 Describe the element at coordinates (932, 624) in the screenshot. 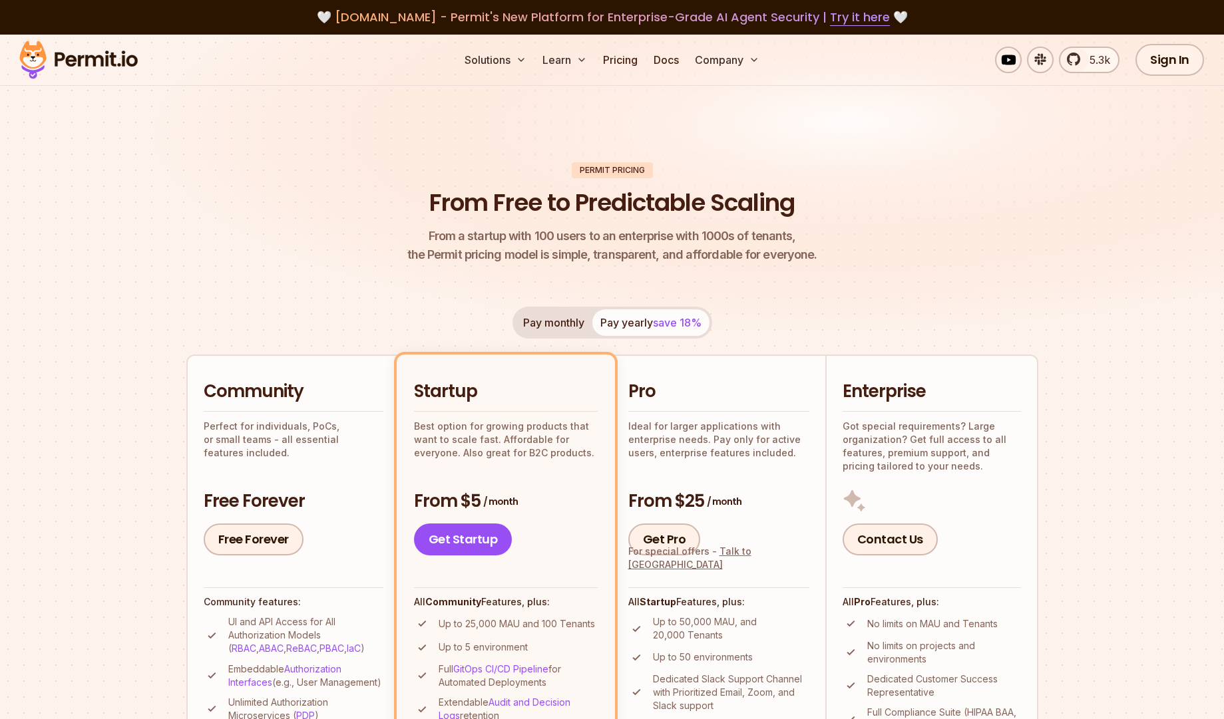

I see `p: No limits on MAU and Tenants` at that location.